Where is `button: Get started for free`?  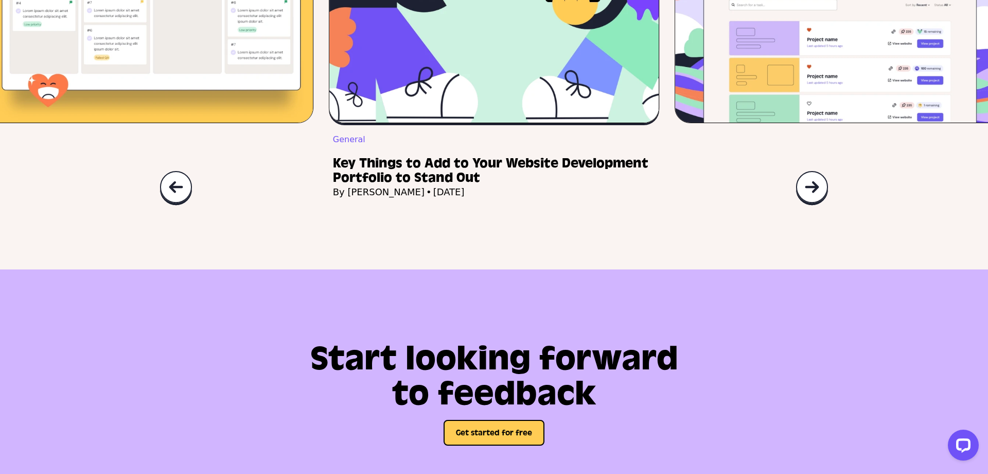 button: Get started for free is located at coordinates (494, 432).